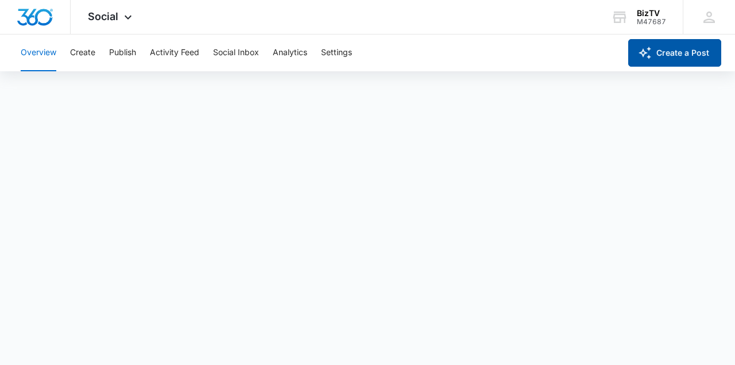 The width and height of the screenshot is (735, 365). Describe the element at coordinates (83, 53) in the screenshot. I see `button: Create` at that location.